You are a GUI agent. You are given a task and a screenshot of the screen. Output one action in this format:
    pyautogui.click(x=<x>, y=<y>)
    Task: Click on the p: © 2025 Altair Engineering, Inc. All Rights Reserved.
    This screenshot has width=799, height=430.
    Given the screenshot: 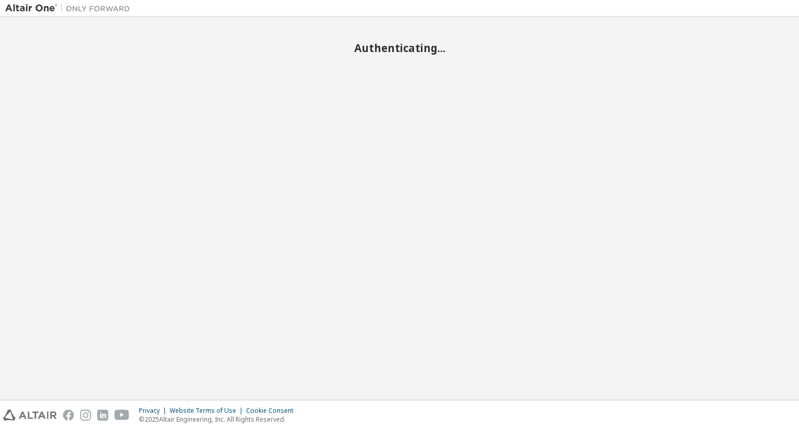 What is the action you would take?
    pyautogui.click(x=219, y=419)
    